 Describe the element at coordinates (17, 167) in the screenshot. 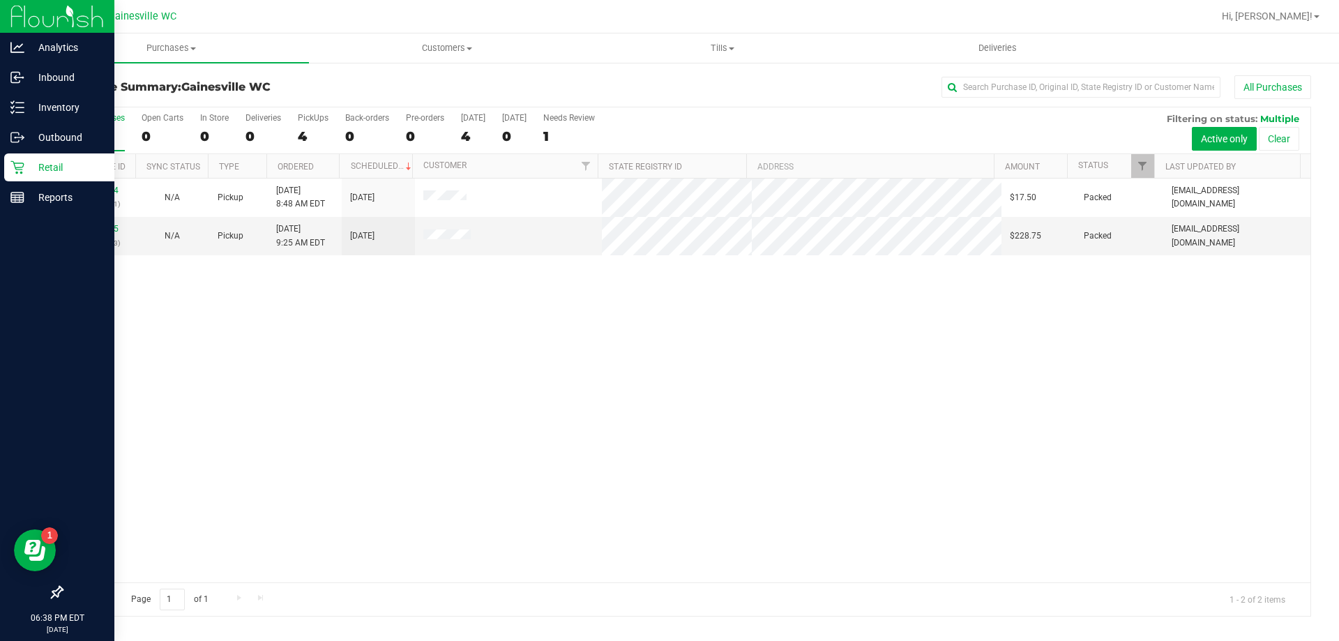

I see `inline-svg: Retail` at that location.